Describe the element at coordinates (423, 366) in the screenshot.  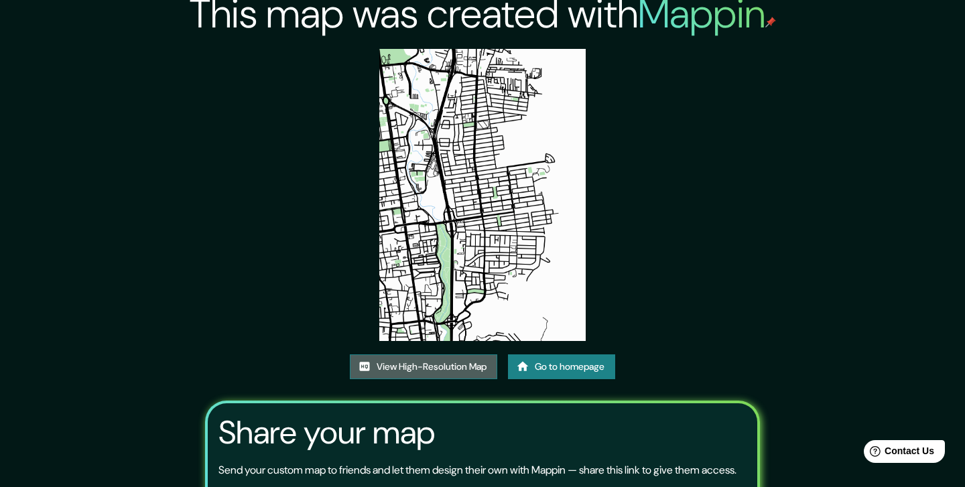
I see `a: View High-Resolution Map` at that location.